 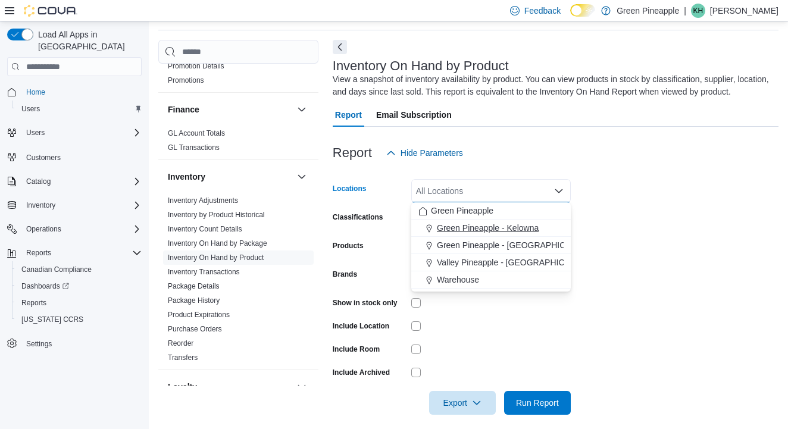 What do you see at coordinates (345, 274) in the screenshot?
I see `label: Brands` at bounding box center [345, 274].